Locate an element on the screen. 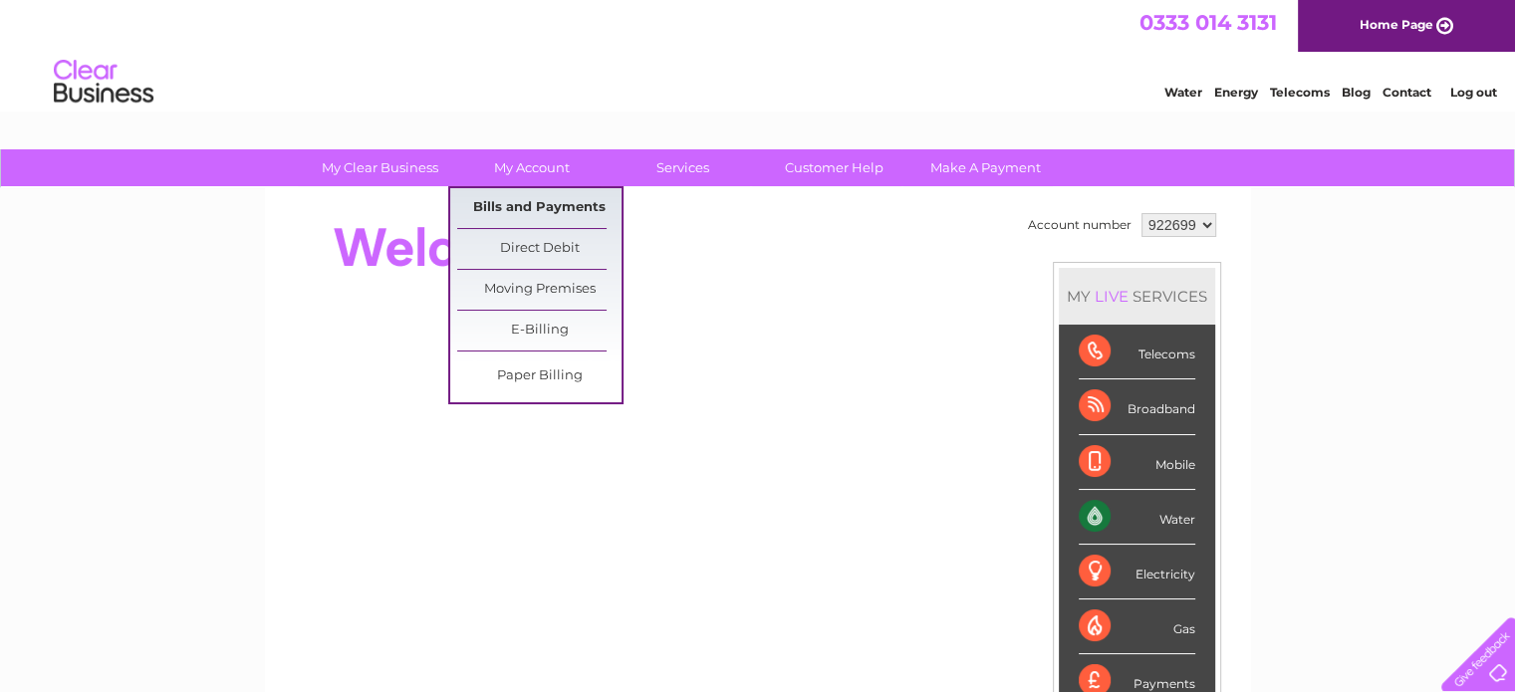 This screenshot has width=1515, height=692. a: Services is located at coordinates (682, 167).